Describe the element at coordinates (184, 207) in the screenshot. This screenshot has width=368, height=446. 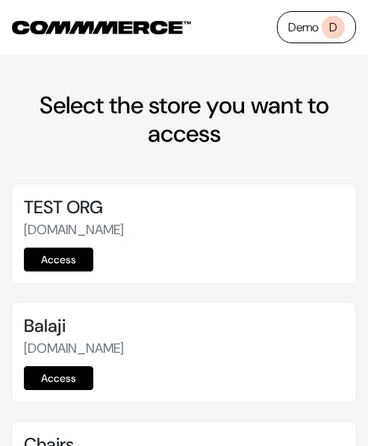
I see `h5: TEST ORG` at that location.